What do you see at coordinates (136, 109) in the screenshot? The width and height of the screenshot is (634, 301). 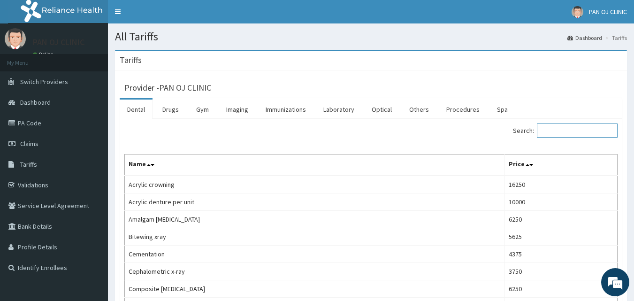 I see `a: Dental` at bounding box center [136, 109].